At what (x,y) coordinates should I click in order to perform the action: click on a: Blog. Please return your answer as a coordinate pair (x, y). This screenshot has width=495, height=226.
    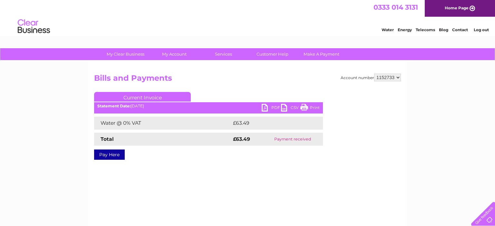
    Looking at the image, I should click on (443, 30).